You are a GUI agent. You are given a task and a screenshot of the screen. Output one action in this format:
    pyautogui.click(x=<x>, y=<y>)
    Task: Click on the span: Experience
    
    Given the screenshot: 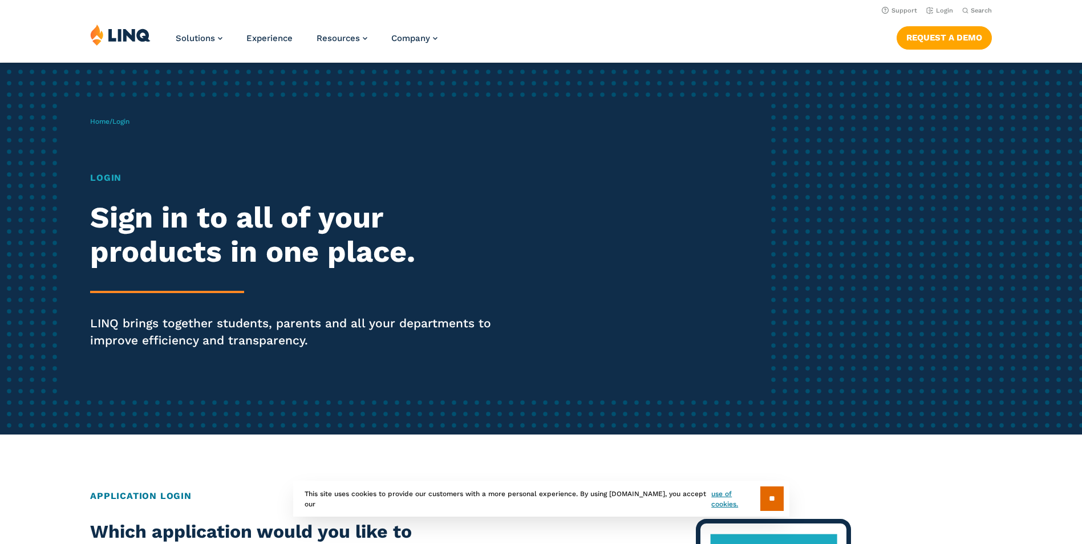 What is the action you would take?
    pyautogui.click(x=269, y=38)
    